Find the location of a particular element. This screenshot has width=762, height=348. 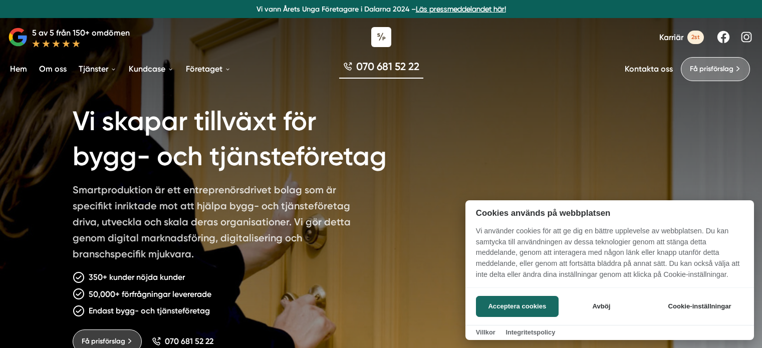

button: Cookie-inställningar is located at coordinates (699, 306).